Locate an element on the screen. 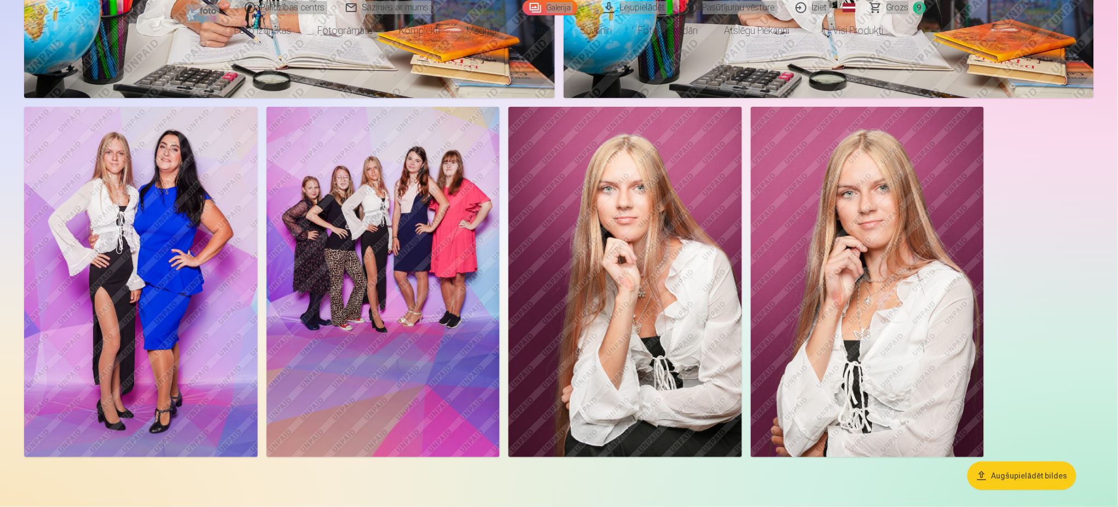  span: 9 is located at coordinates (919, 8).